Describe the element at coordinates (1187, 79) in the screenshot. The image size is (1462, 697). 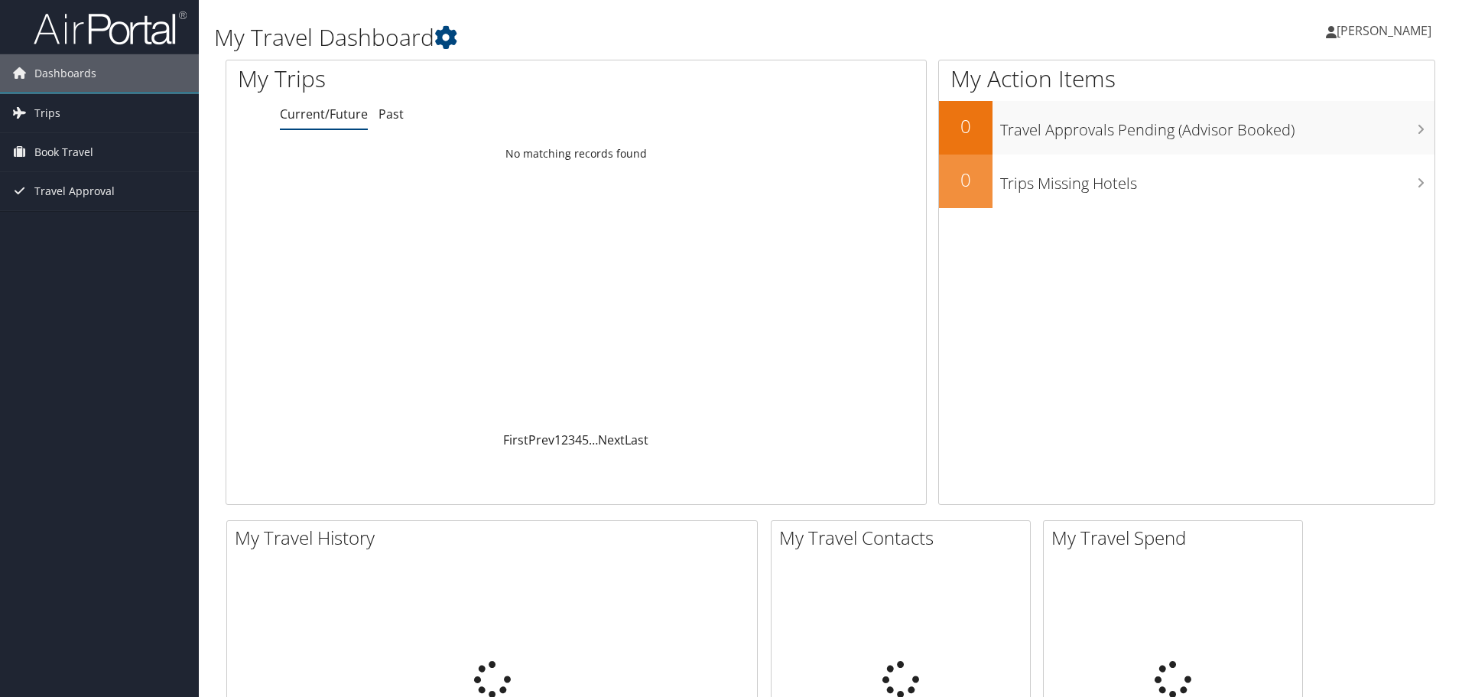
I see `h1: My Action Items` at that location.